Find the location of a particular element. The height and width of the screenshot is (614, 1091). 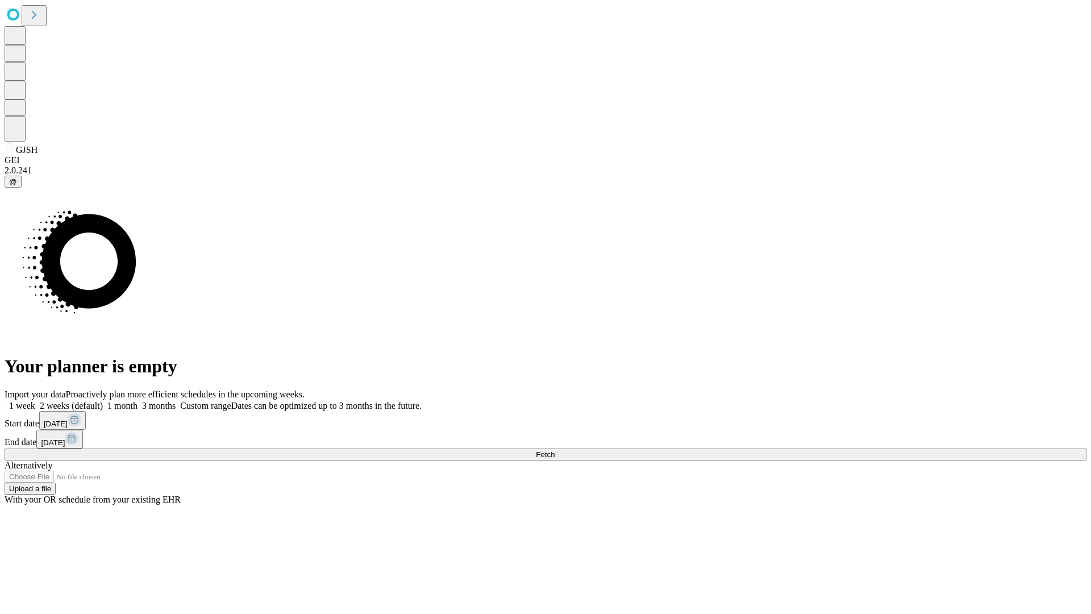

span: 1 month is located at coordinates (122, 405).